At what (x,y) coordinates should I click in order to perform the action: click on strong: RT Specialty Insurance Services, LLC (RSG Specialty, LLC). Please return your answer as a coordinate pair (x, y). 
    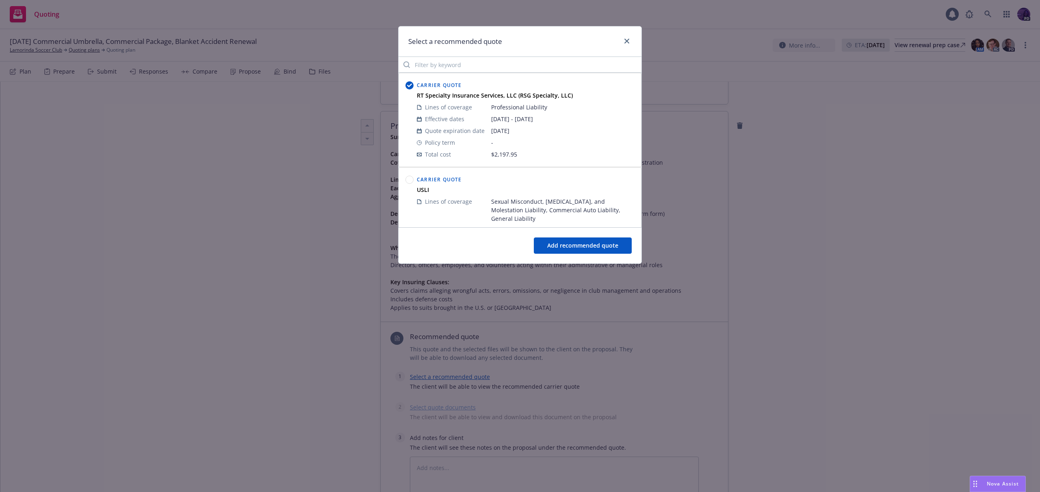
    Looking at the image, I should click on (495, 95).